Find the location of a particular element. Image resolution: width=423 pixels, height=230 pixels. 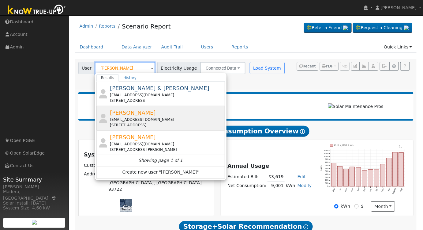

span: Energy Consumption Overview is located at coordinates (246, 131).